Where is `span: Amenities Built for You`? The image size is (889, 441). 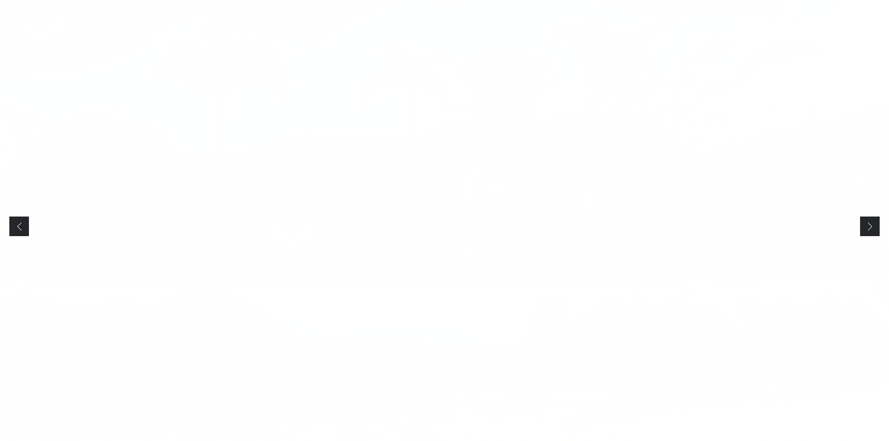
span: Amenities Built for You is located at coordinates (402, 409).